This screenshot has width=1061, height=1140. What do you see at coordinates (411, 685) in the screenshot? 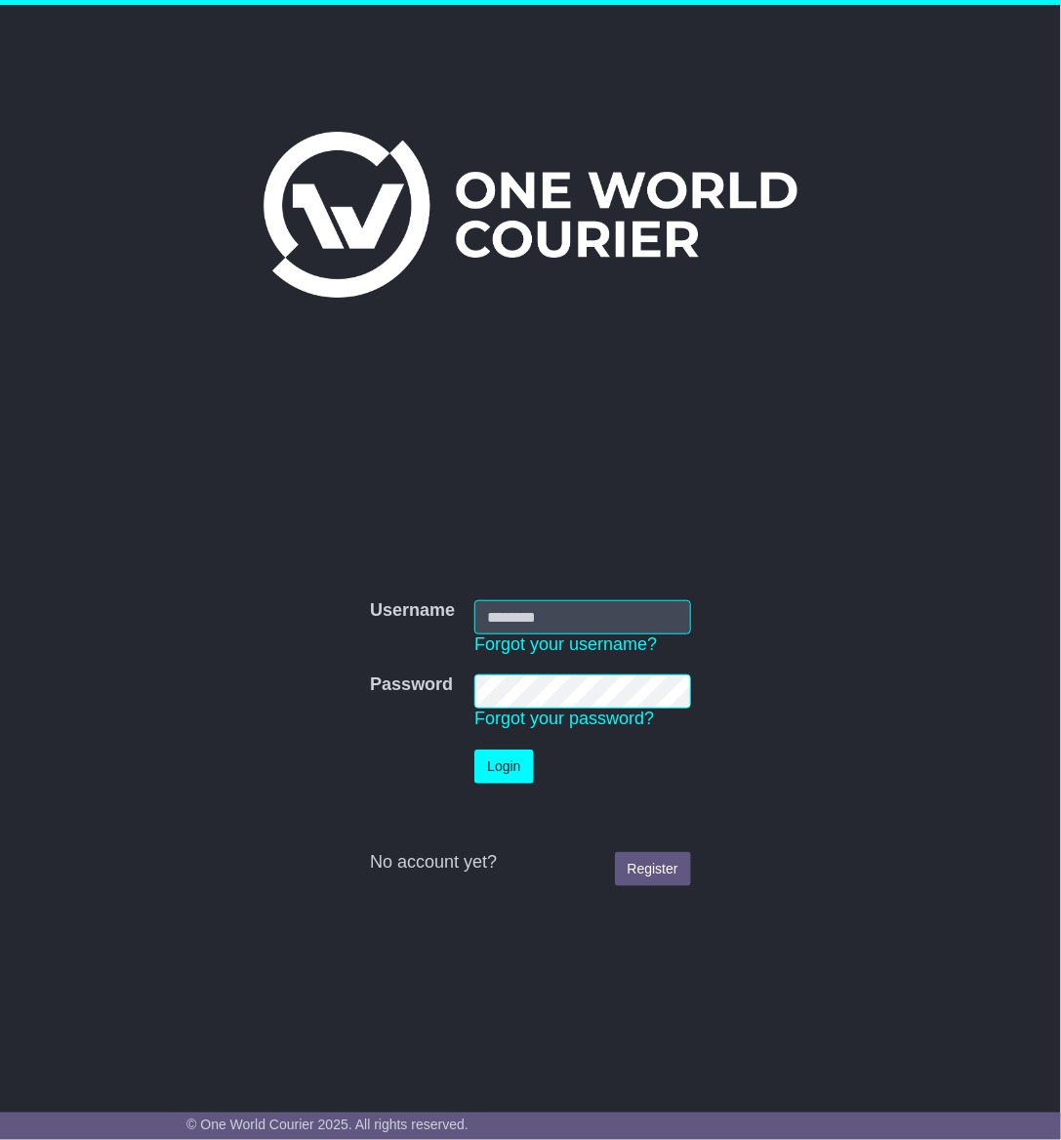
I see `label: Password` at bounding box center [411, 685].